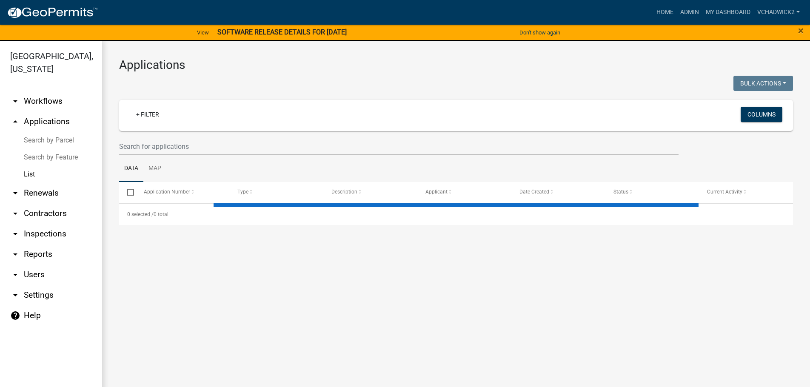  What do you see at coordinates (558, 192) in the screenshot?
I see `datatable-header-cell: Date Created` at bounding box center [558, 192].